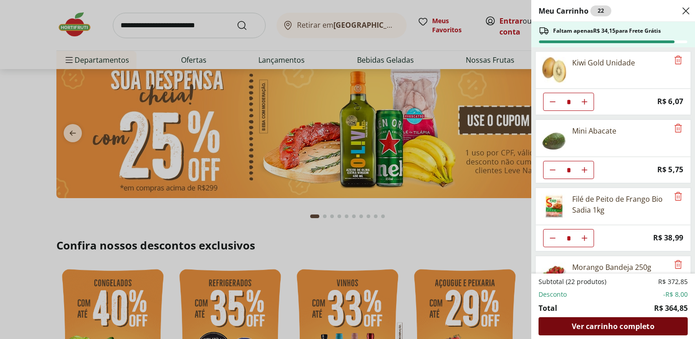 This screenshot has width=695, height=339. I want to click on a: Ver carrinho completo, so click(613, 327).